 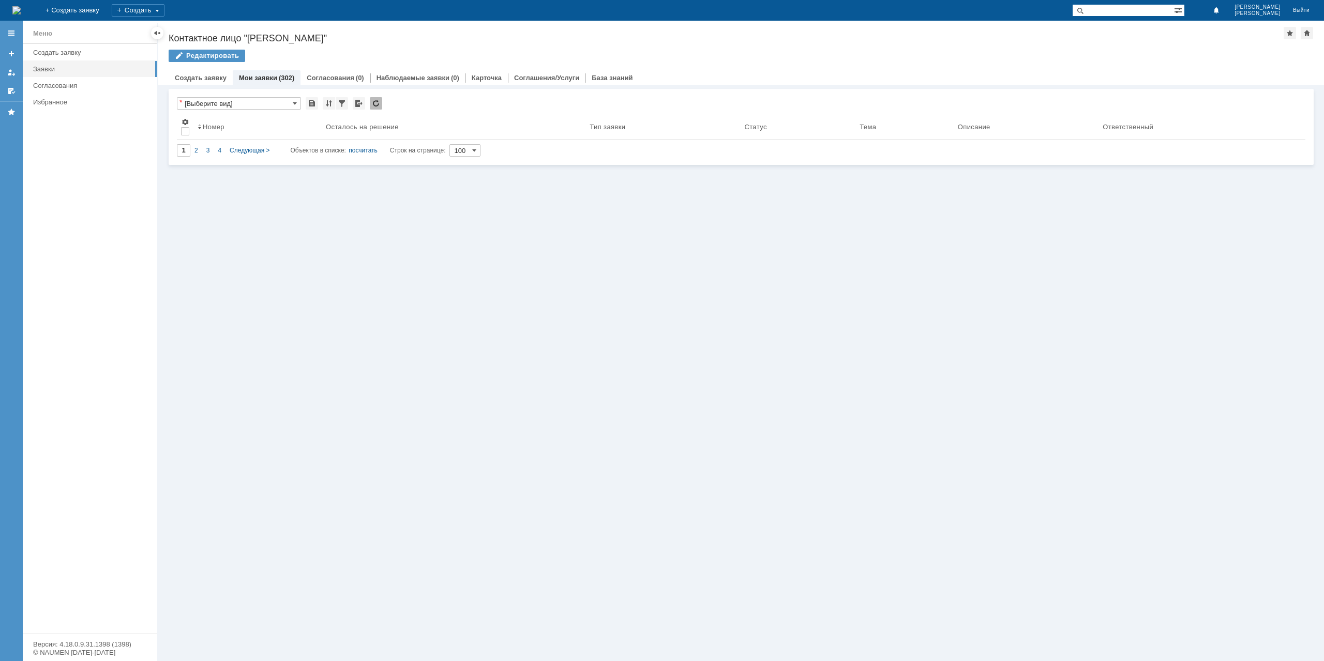 I want to click on th: Осталось на решение, so click(x=454, y=127).